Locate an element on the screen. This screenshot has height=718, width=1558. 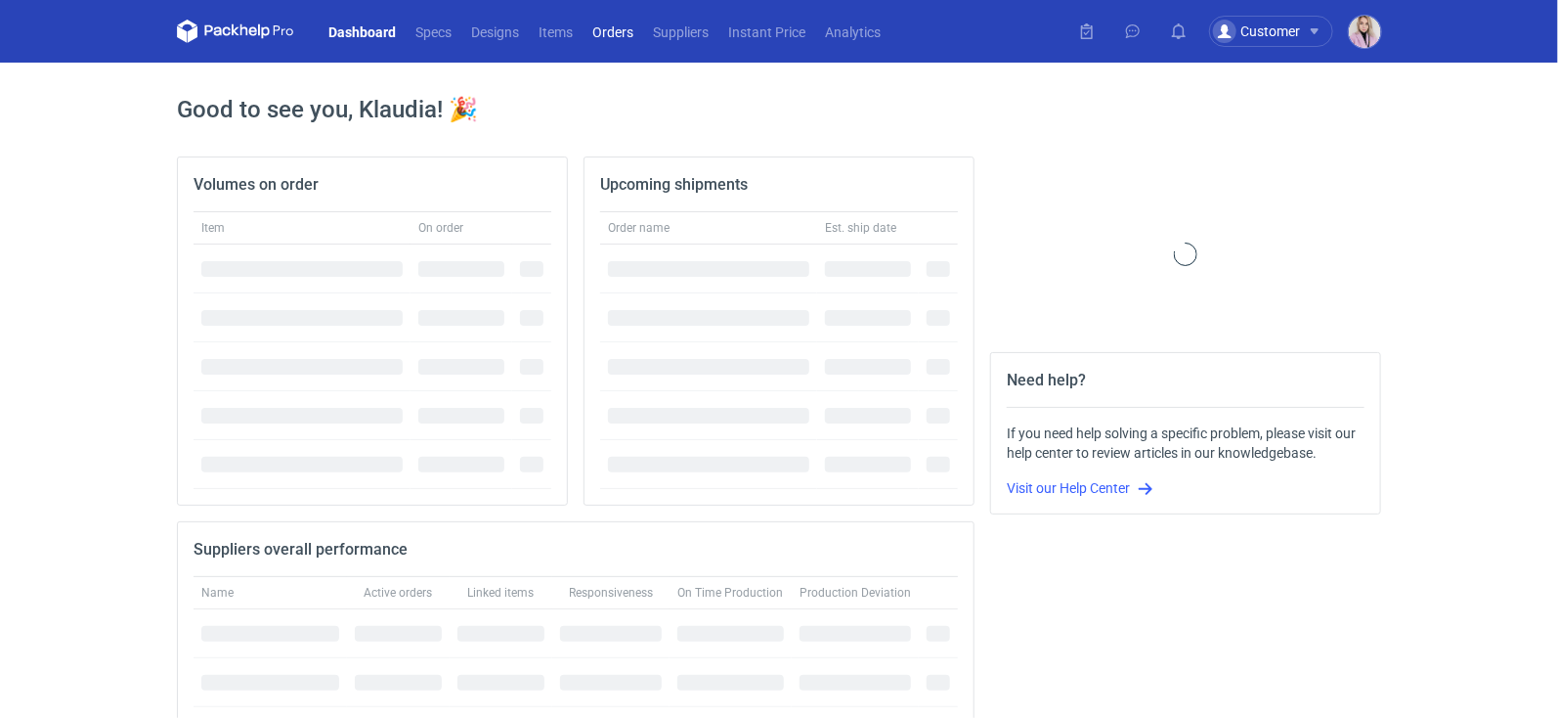
span: Item is located at coordinates (213, 228).